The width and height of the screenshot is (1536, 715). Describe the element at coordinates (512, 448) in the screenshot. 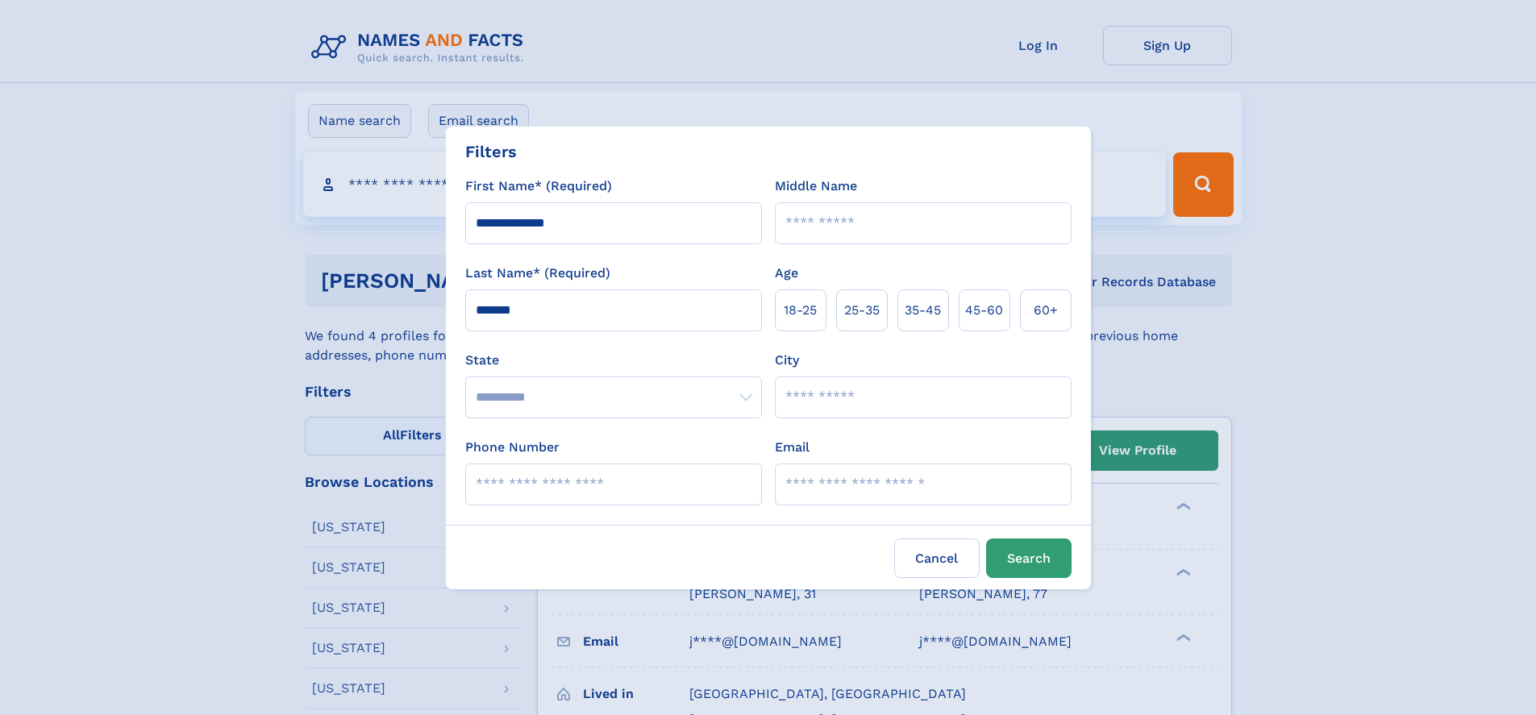

I see `label: Phone Number` at that location.